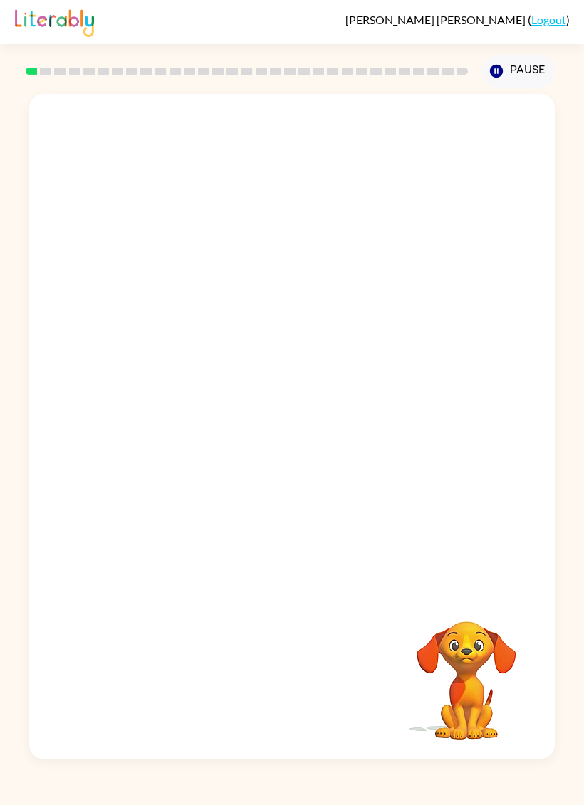 The width and height of the screenshot is (584, 805). I want to click on a: Logout, so click(548, 19).